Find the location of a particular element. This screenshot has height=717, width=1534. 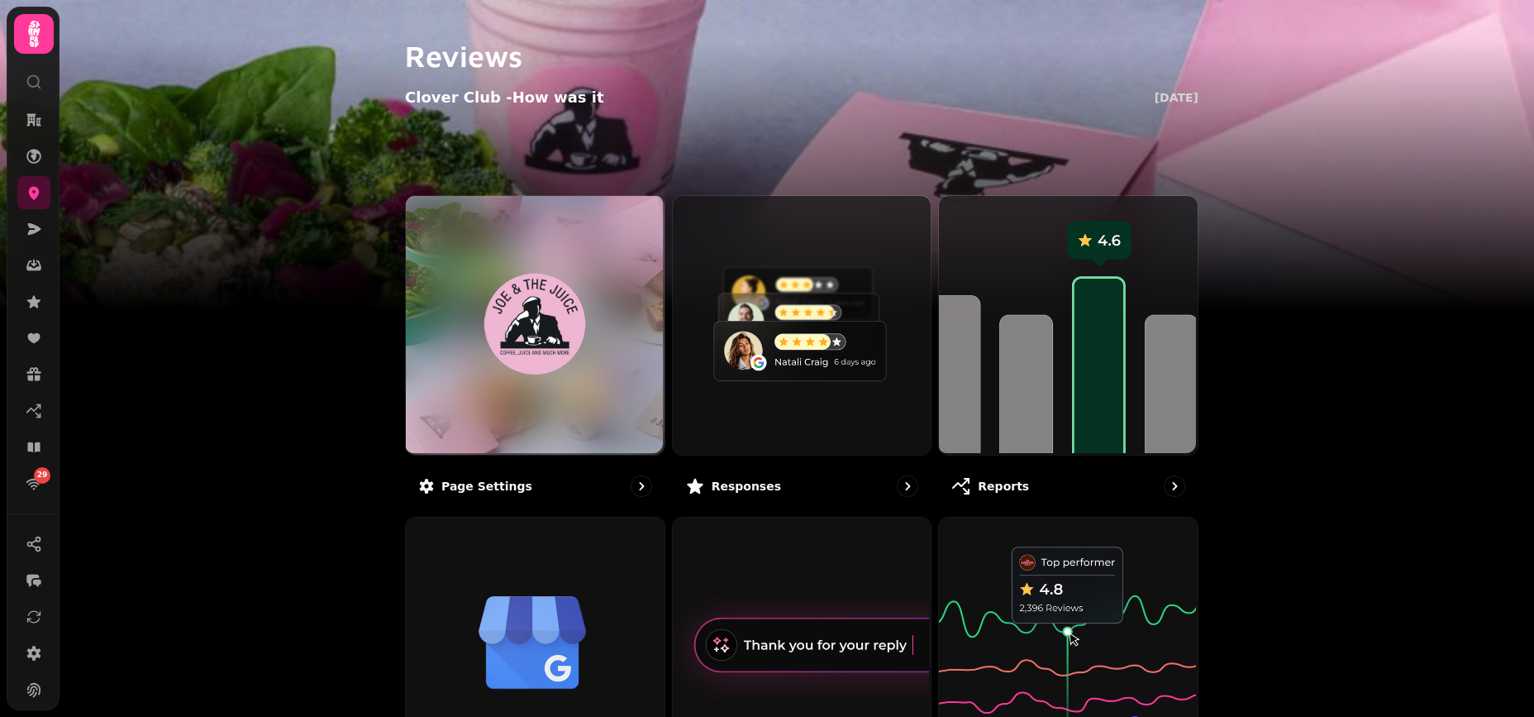

img: How was it is located at coordinates (535, 325).